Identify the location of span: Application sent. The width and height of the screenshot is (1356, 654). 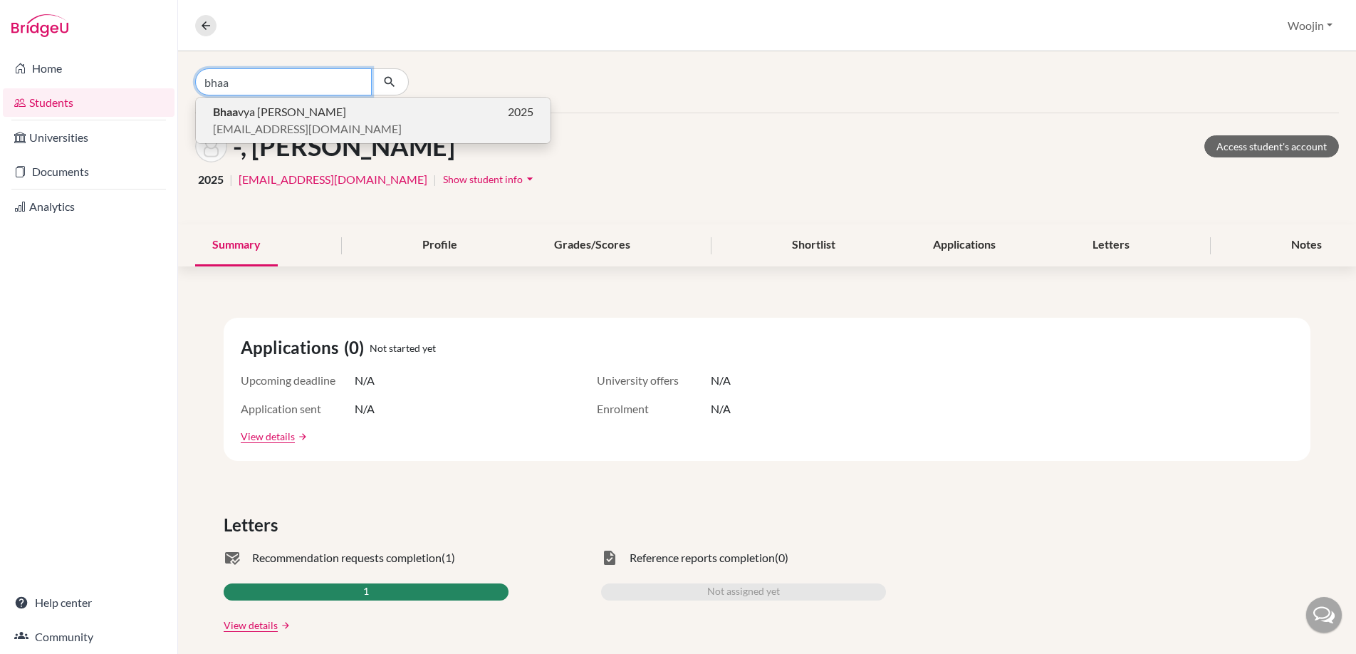
(298, 409).